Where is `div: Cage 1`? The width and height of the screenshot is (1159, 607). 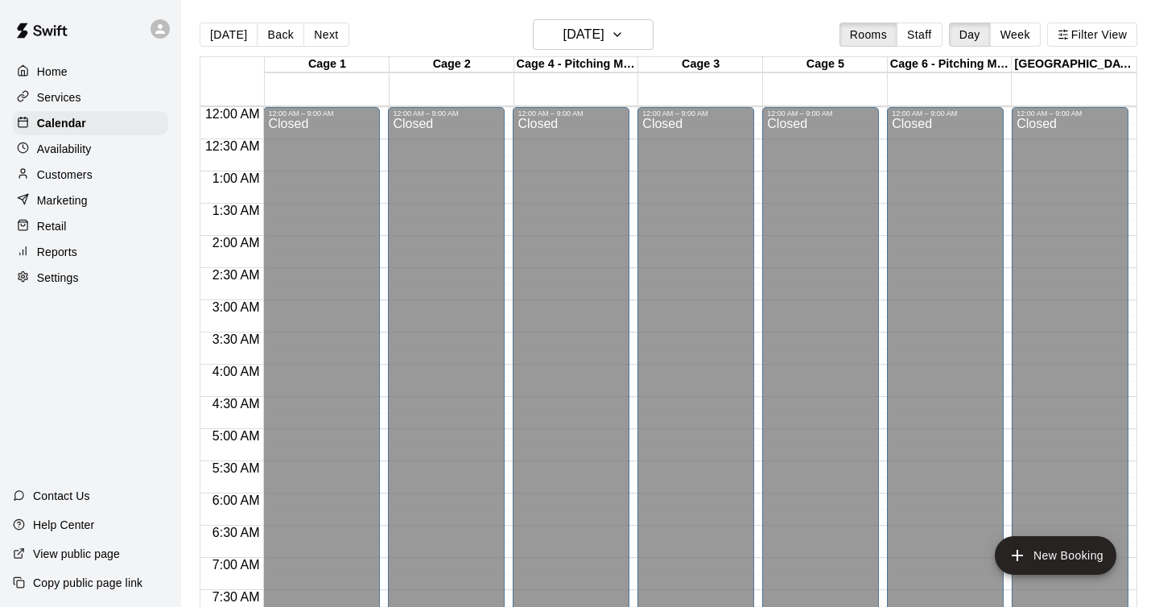 div: Cage 1 is located at coordinates (327, 64).